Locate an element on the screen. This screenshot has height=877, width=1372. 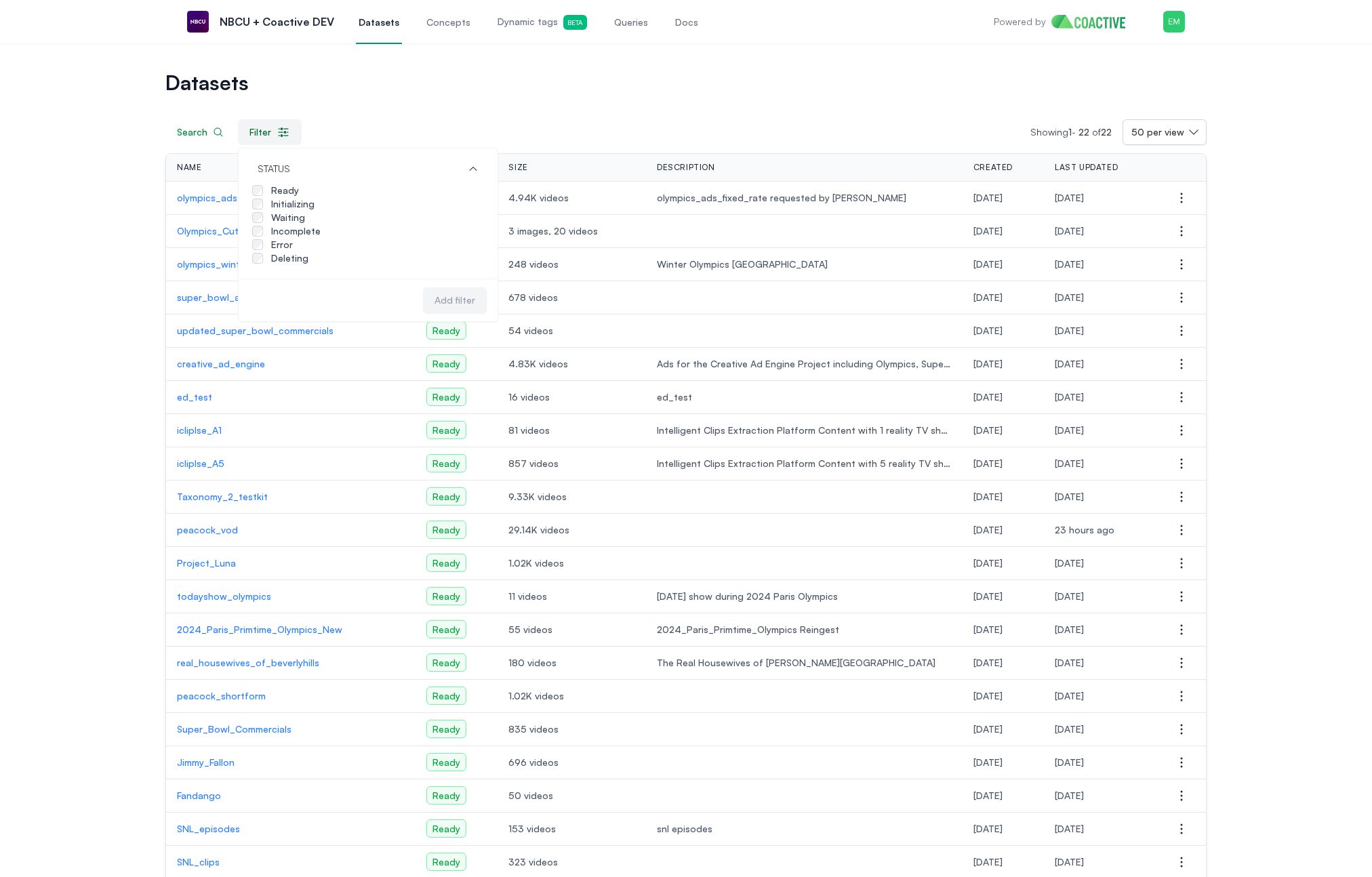
a: Super_Bowl_Commercials is located at coordinates (290, 730).